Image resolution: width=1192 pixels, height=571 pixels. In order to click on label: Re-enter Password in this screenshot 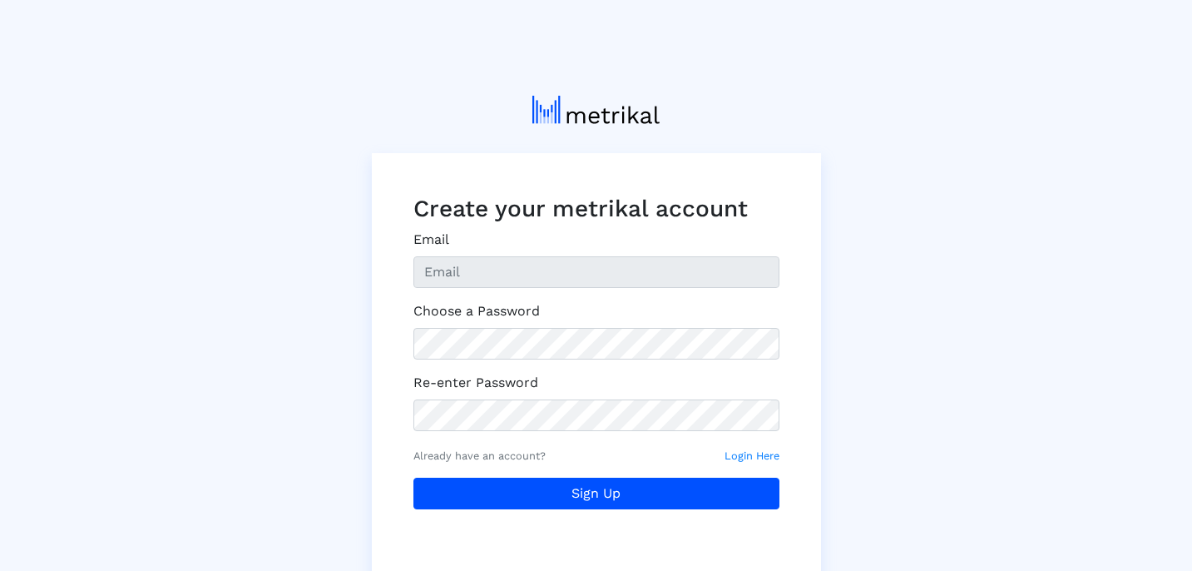, I will do `click(476, 383)`.